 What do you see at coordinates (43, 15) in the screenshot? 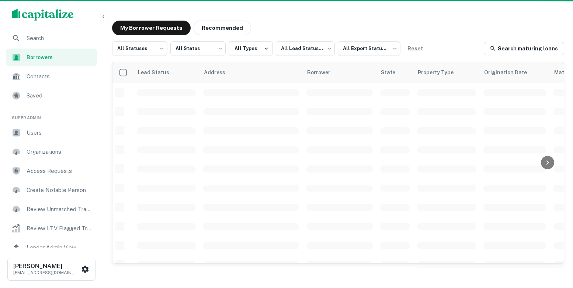
I see `img: capitalize-logo.png` at bounding box center [43, 15].